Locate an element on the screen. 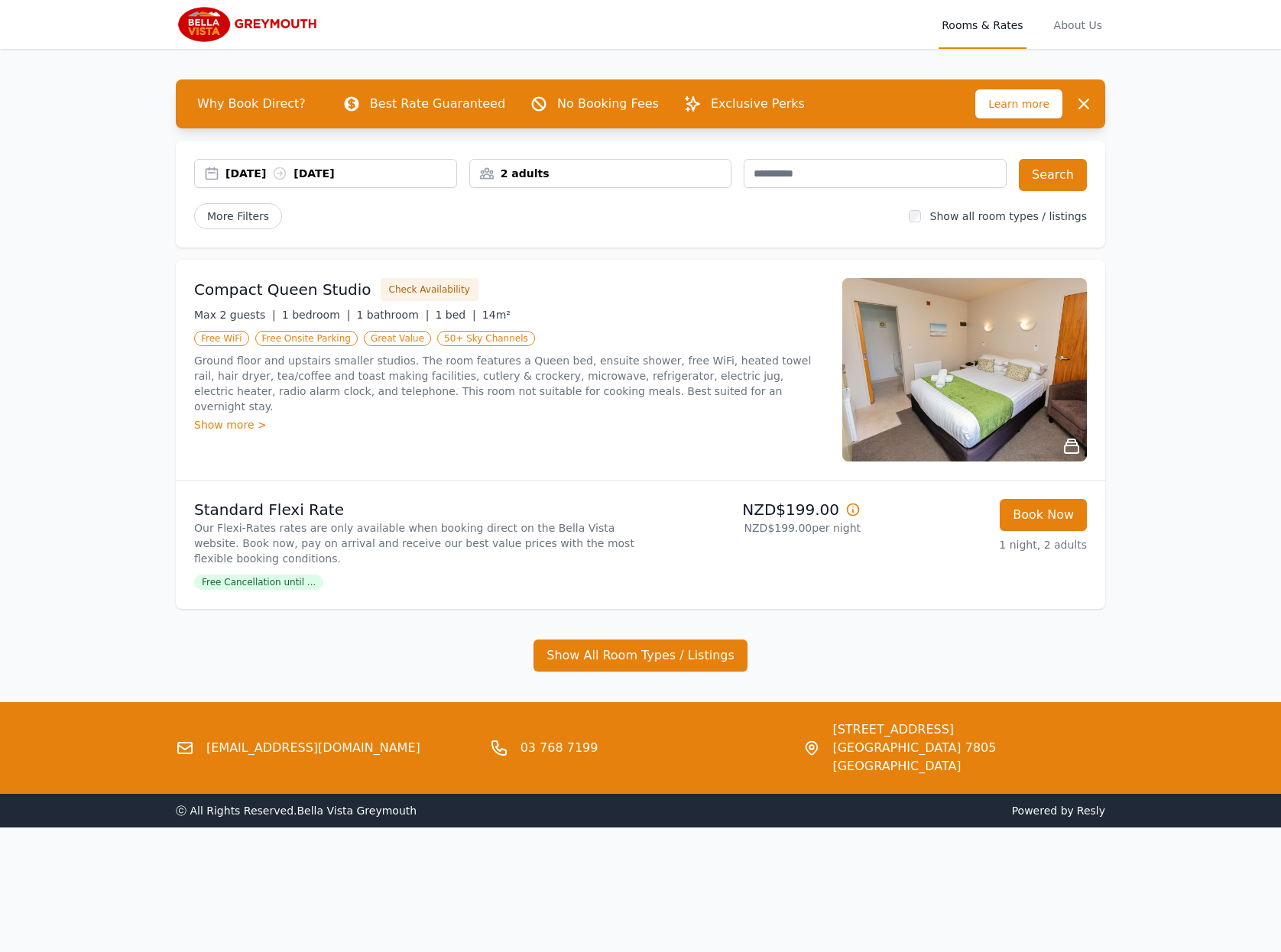  div: 2 adults is located at coordinates (601, 173).